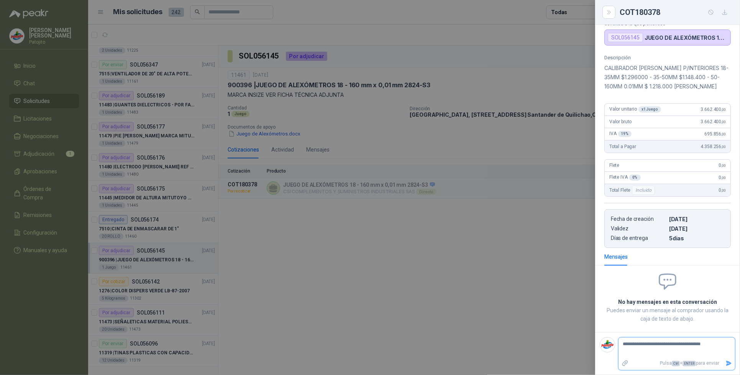  What do you see at coordinates (633, 190) in the screenshot?
I see `span: Total Flete` at bounding box center [633, 190].